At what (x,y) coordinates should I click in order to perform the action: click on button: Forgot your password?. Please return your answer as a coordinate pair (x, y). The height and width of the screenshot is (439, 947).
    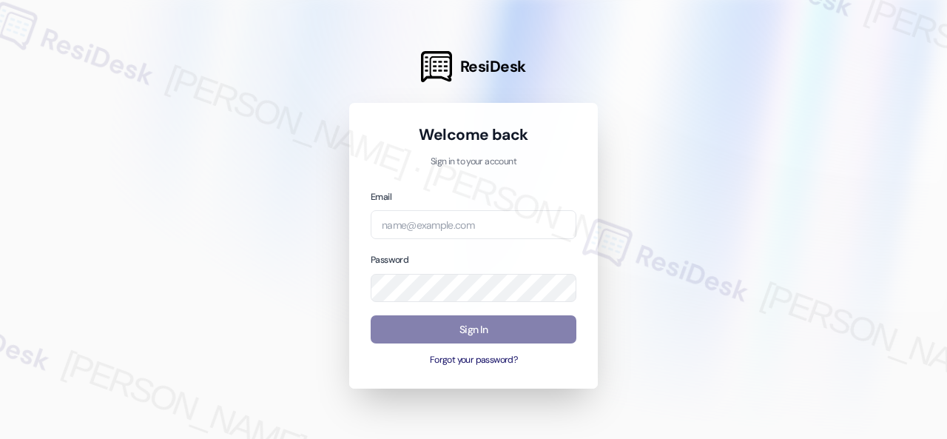
    Looking at the image, I should click on (474, 360).